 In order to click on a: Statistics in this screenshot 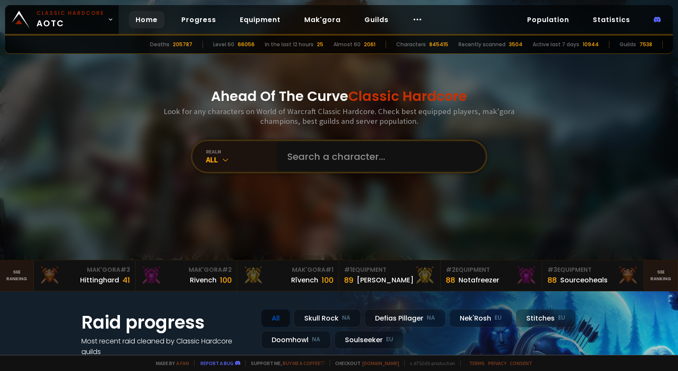, I will do `click(612, 20)`.